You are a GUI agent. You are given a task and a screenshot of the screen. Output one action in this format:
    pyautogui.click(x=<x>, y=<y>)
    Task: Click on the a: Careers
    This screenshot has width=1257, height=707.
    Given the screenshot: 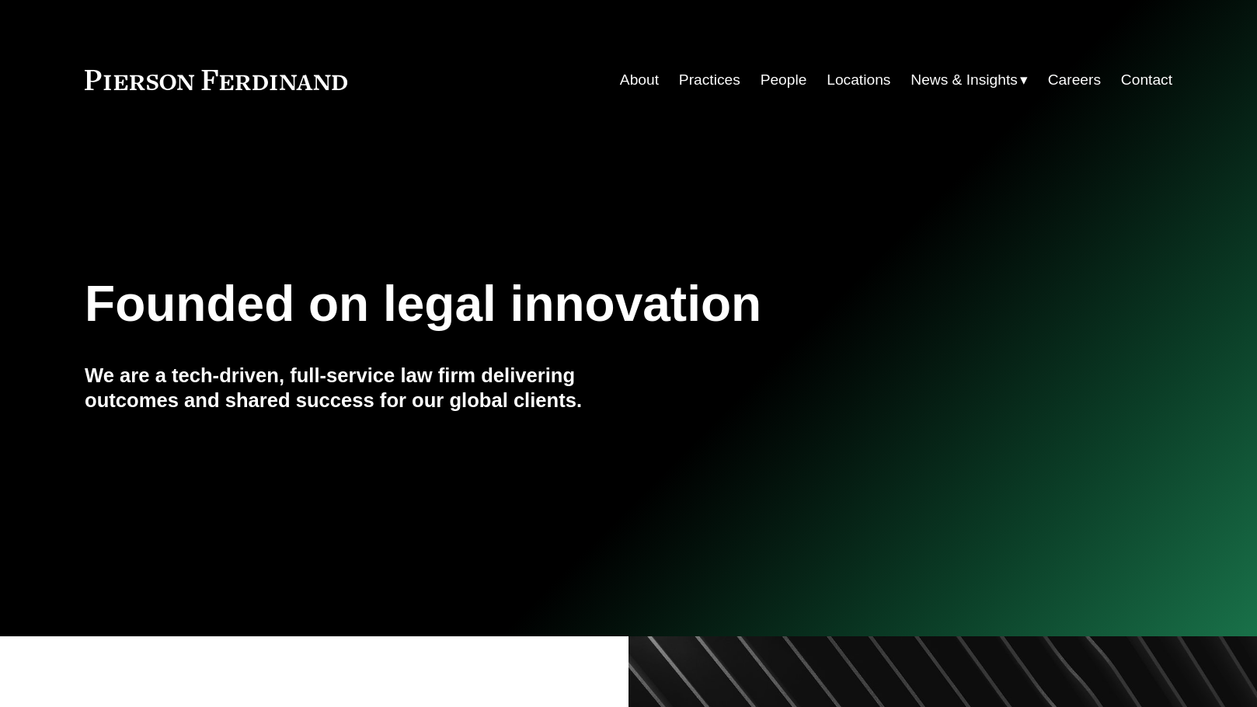 What is the action you would take?
    pyautogui.click(x=1074, y=80)
    